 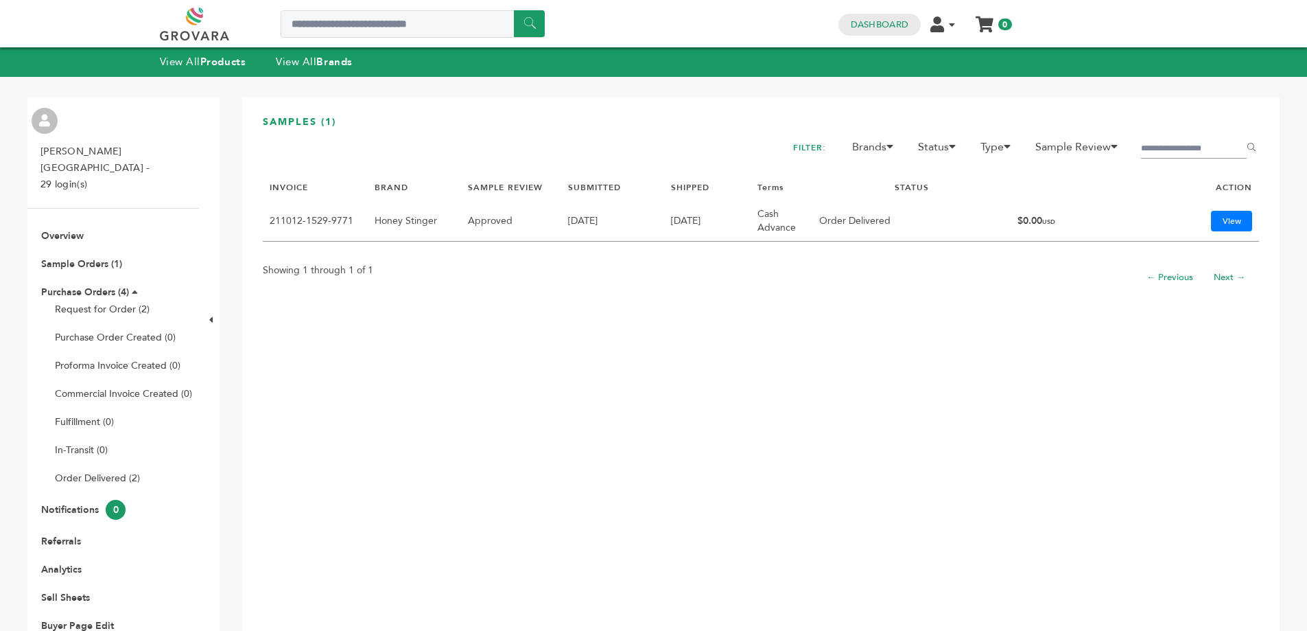 I want to click on h2: FILTER:, so click(x=810, y=148).